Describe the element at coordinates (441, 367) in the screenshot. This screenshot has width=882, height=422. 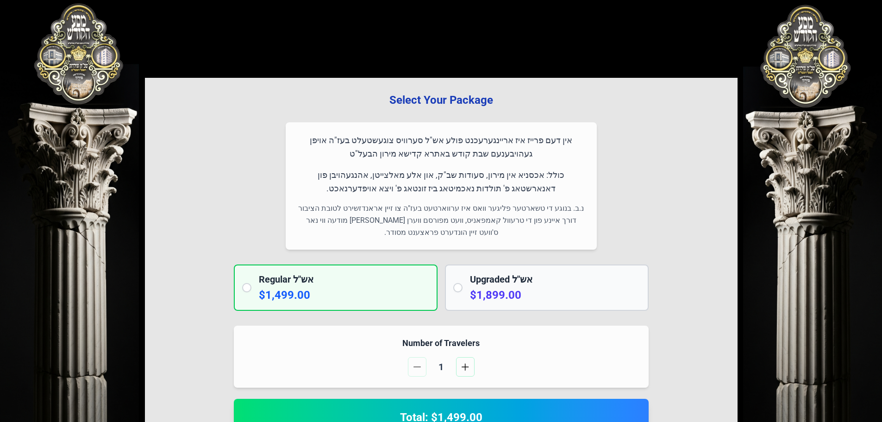
I see `span: 1` at that location.